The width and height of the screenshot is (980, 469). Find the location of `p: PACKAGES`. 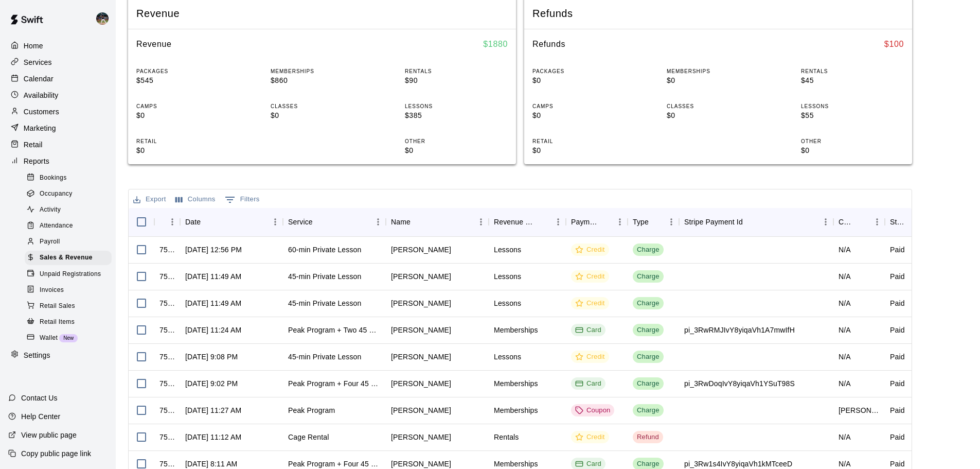

p: PACKAGES is located at coordinates (584, 71).